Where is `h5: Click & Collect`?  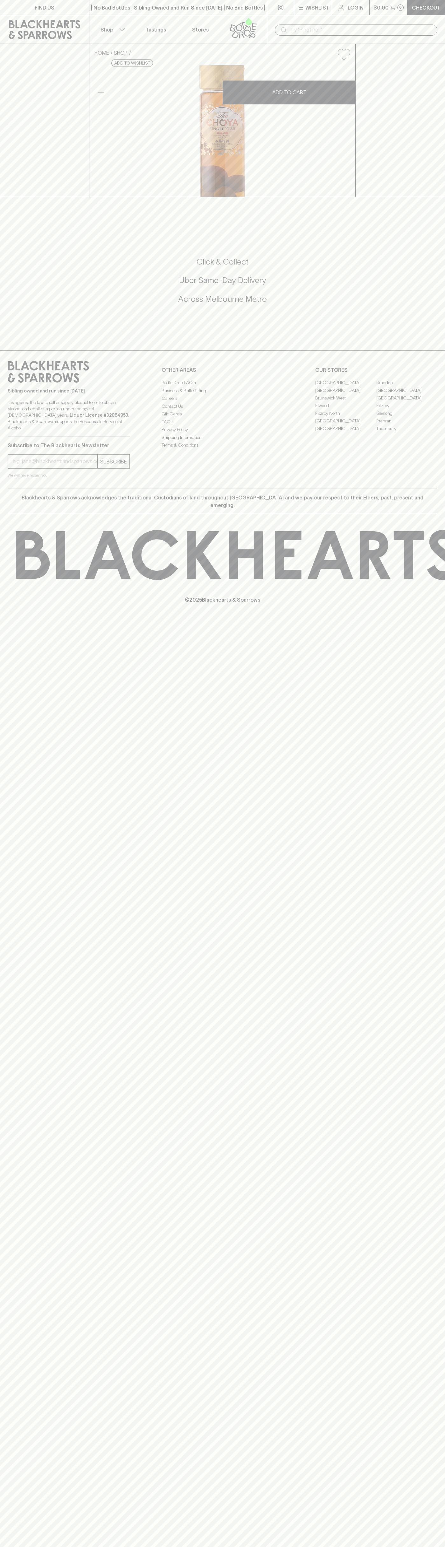
h5: Click & Collect is located at coordinates (223, 262).